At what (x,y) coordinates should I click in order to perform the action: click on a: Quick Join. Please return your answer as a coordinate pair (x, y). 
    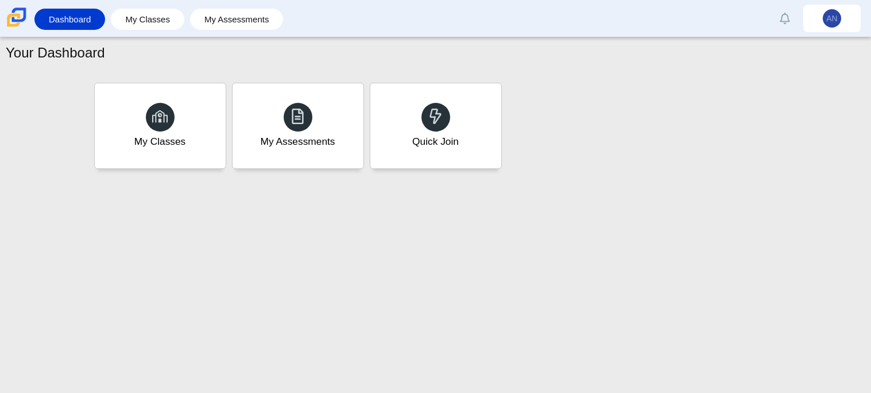
    Looking at the image, I should click on (436, 126).